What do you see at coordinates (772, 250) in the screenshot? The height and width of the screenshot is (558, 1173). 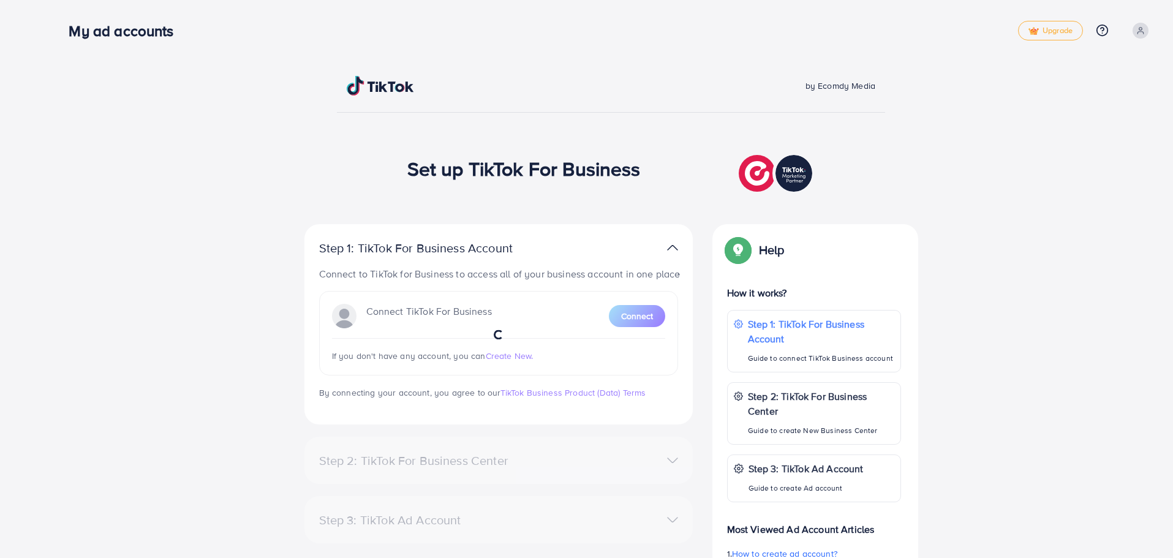 I see `p: Help` at bounding box center [772, 250].